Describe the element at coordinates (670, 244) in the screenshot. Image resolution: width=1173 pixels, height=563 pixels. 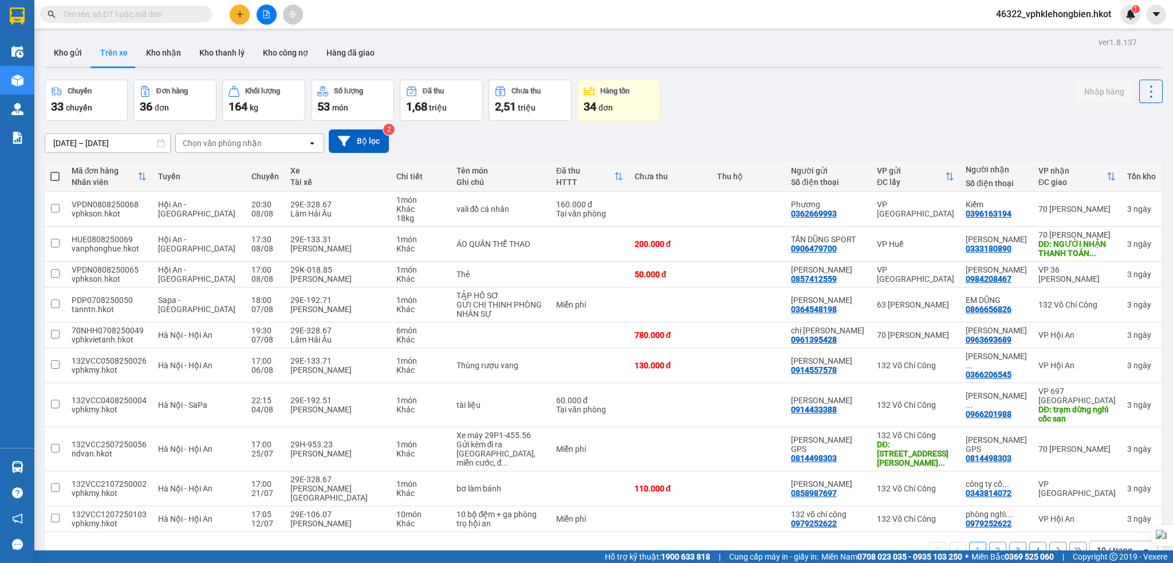
I see `div: 200.000 đ` at that location.